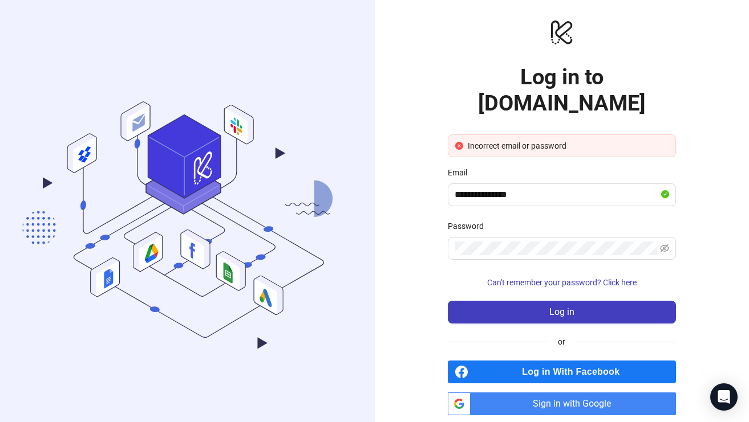  What do you see at coordinates (724, 397) in the screenshot?
I see `div: Open Intercom Messenger` at bounding box center [724, 397].